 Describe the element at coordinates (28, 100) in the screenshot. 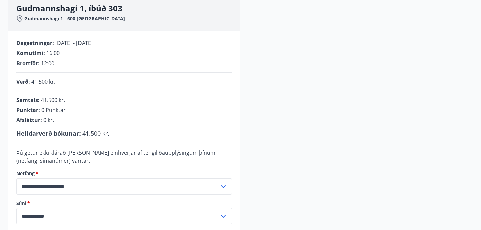

I see `span: Samtals :` at that location.